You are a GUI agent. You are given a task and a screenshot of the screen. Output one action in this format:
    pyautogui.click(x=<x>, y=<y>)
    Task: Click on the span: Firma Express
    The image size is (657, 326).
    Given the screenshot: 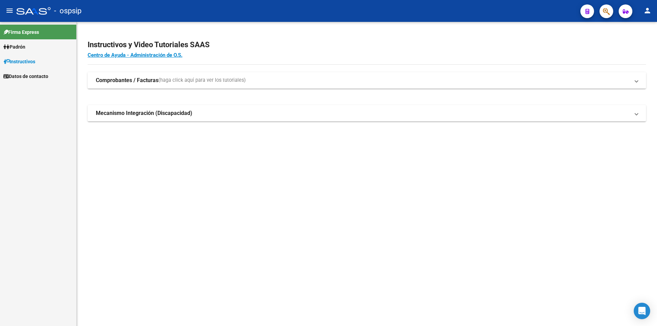 What is the action you would take?
    pyautogui.click(x=21, y=32)
    